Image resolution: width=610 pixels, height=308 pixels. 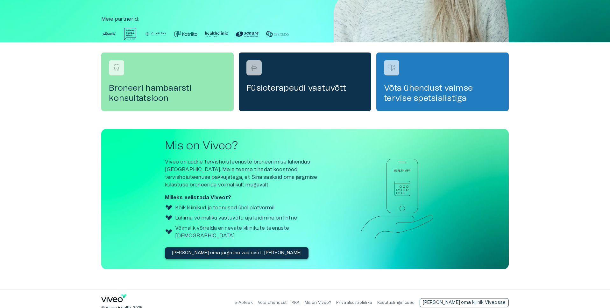 What do you see at coordinates (396, 303) in the screenshot?
I see `a: Kasutustingimused` at bounding box center [396, 303].